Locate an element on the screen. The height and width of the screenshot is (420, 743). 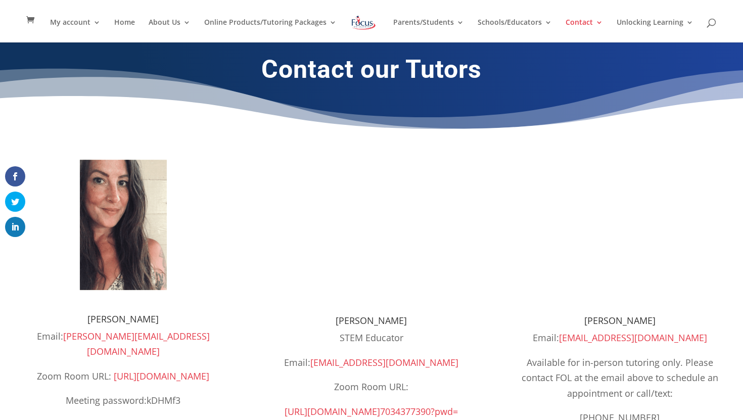
span: Meeting password: is located at coordinates (123, 400).